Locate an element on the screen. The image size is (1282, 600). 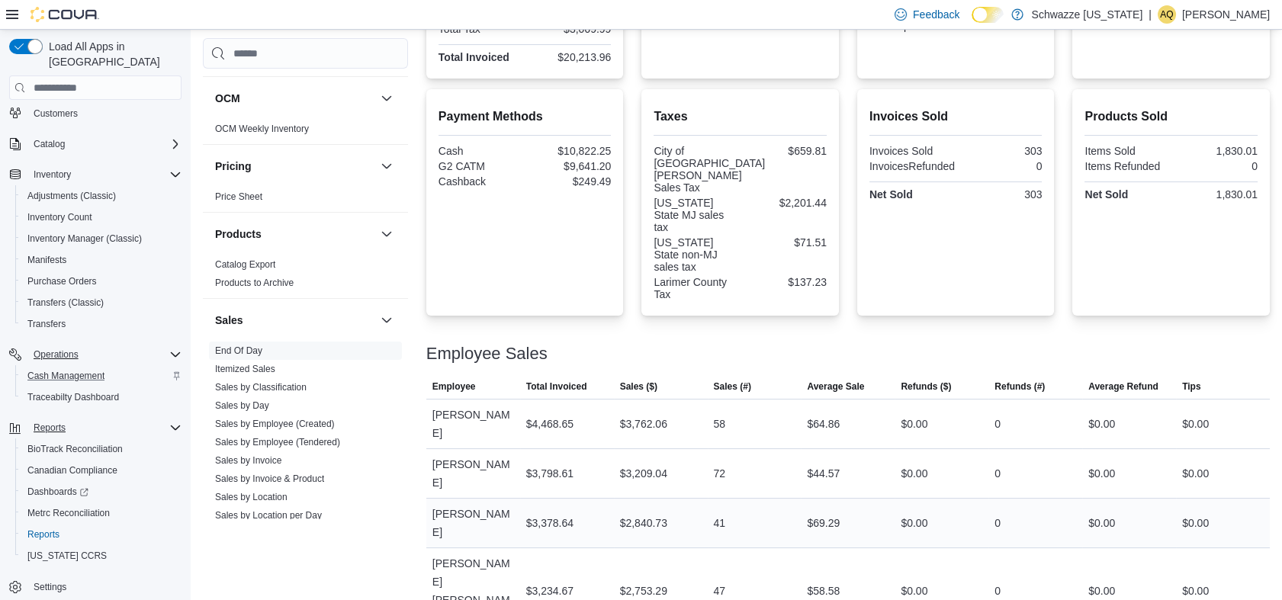
div: $2,753.29 is located at coordinates (644, 591).